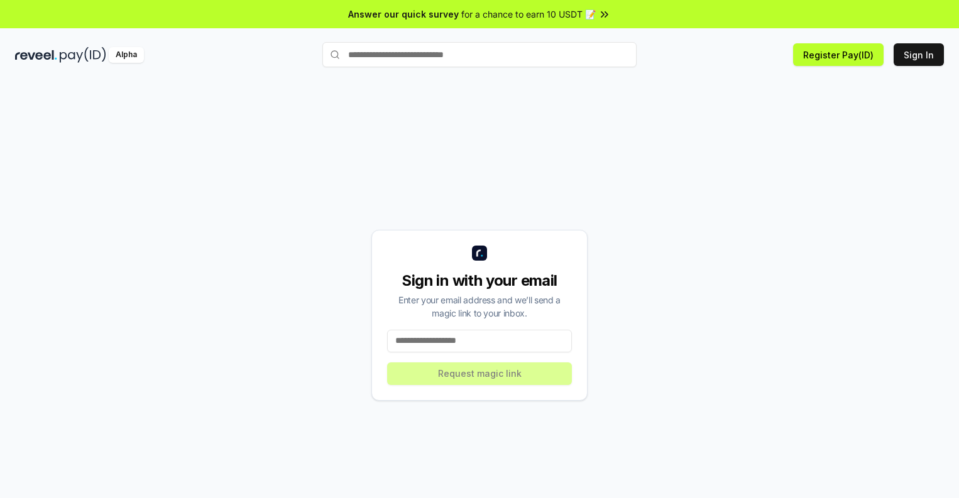 The image size is (959, 498). Describe the element at coordinates (480, 307) in the screenshot. I see `div: Enter your email address and we’ll send a magic link to your inbox.` at that location.